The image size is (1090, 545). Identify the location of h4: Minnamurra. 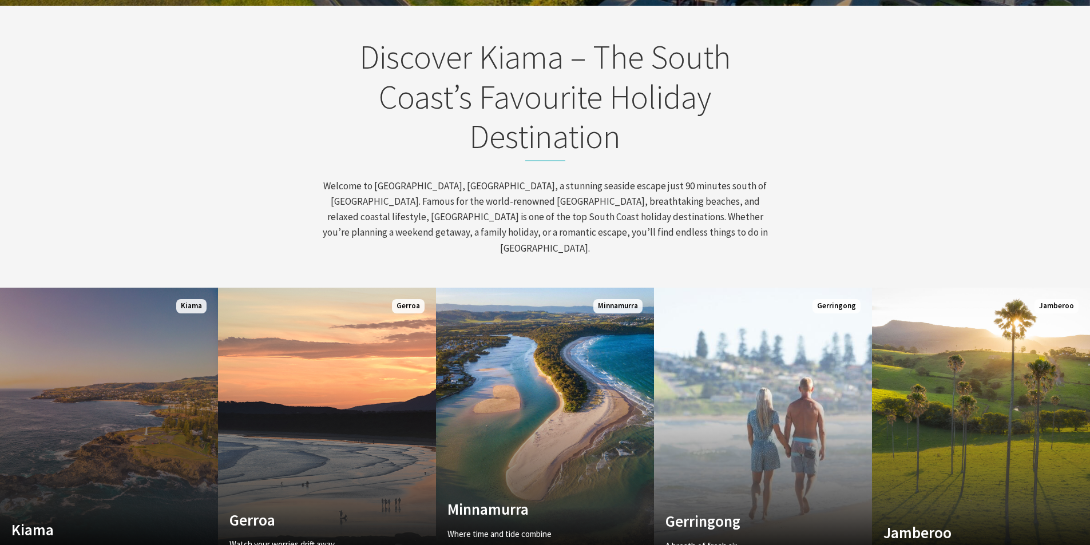
(529, 509).